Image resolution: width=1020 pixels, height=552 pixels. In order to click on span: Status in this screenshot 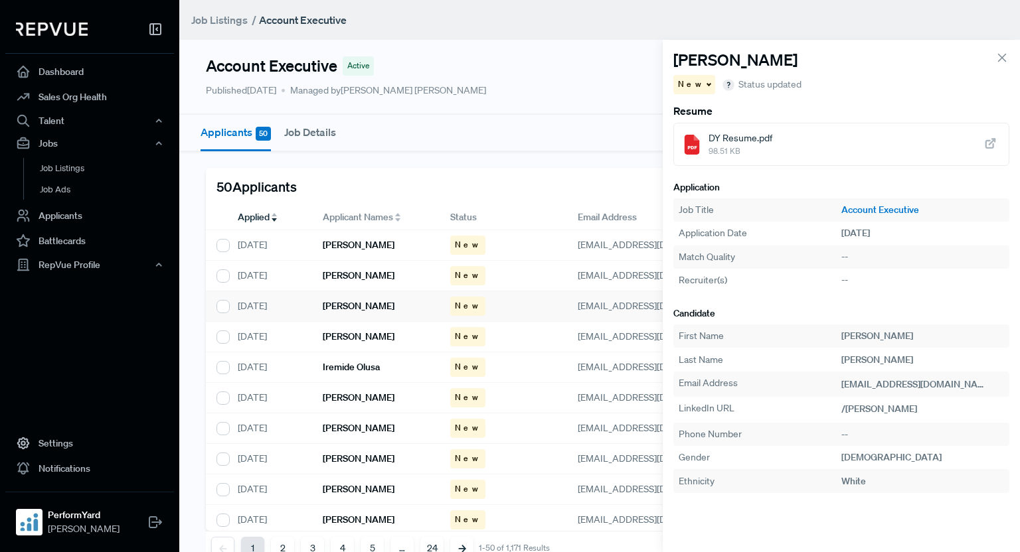, I will do `click(463, 217)`.